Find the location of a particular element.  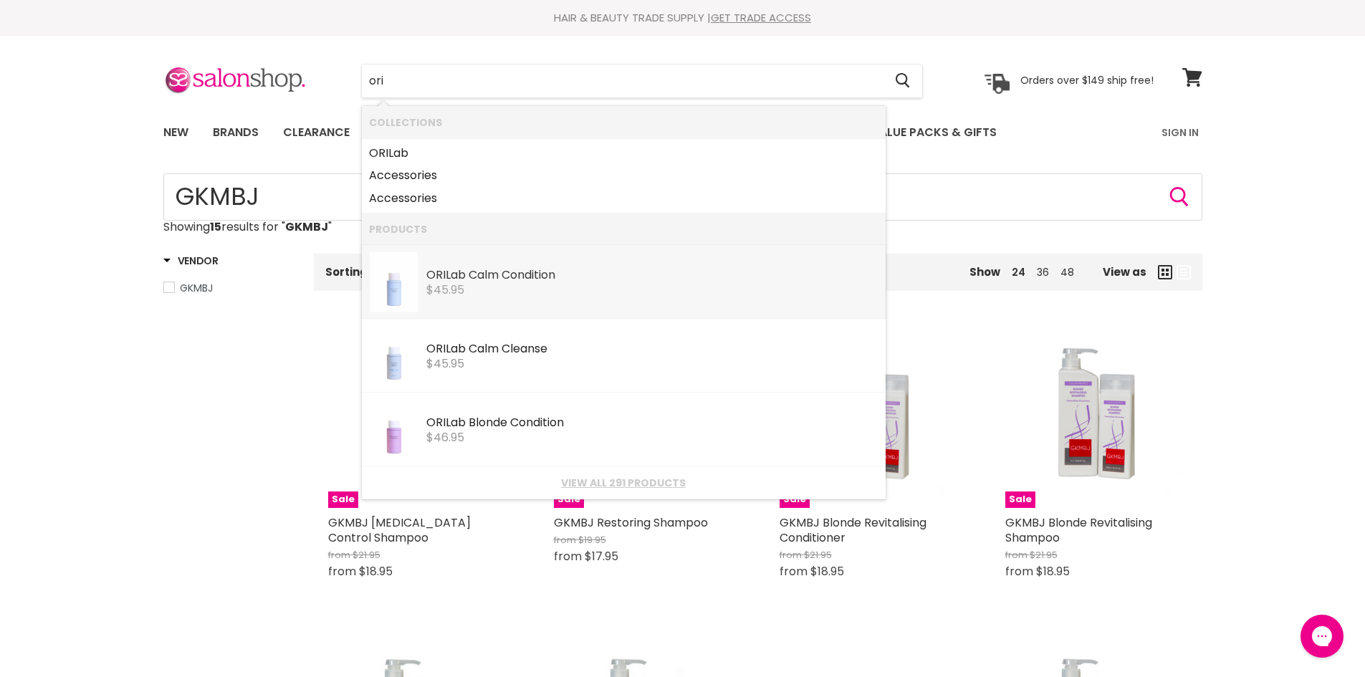

li: Collections: ORI Lab is located at coordinates (623, 151).